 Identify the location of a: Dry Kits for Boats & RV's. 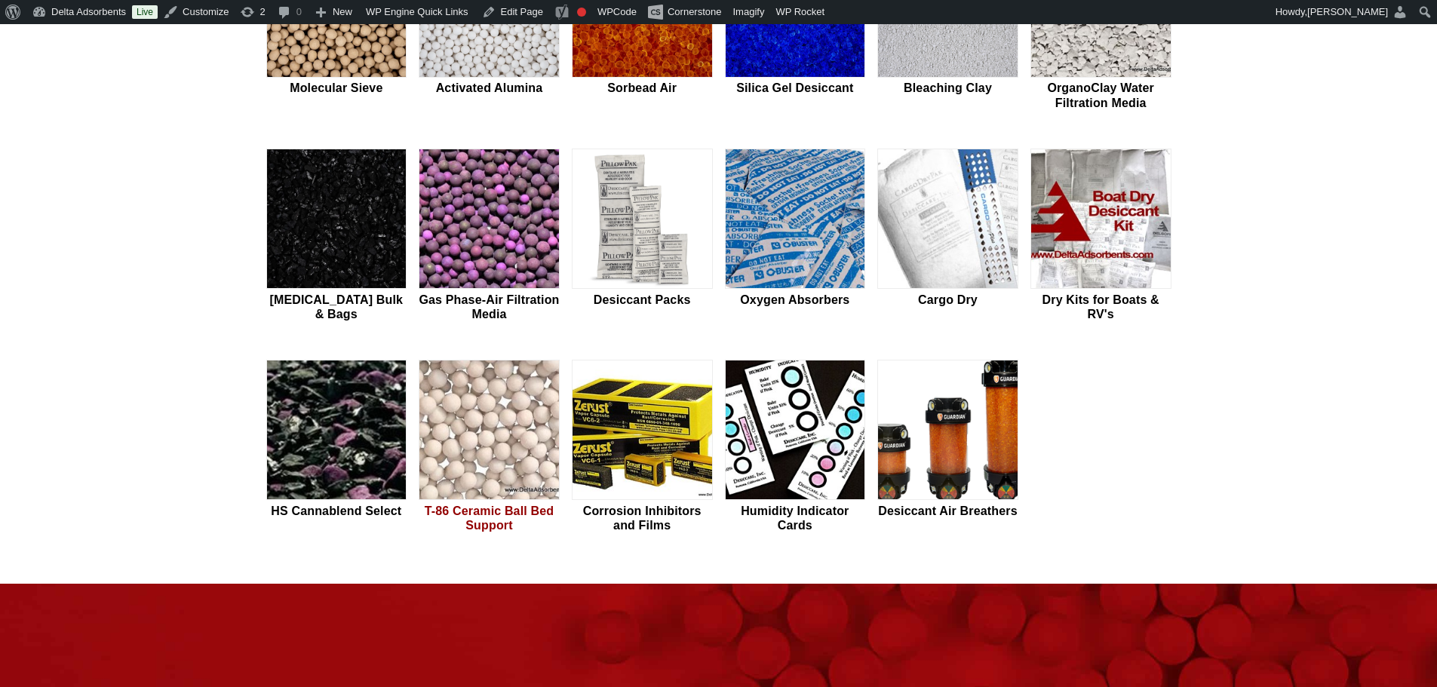
(1101, 236).